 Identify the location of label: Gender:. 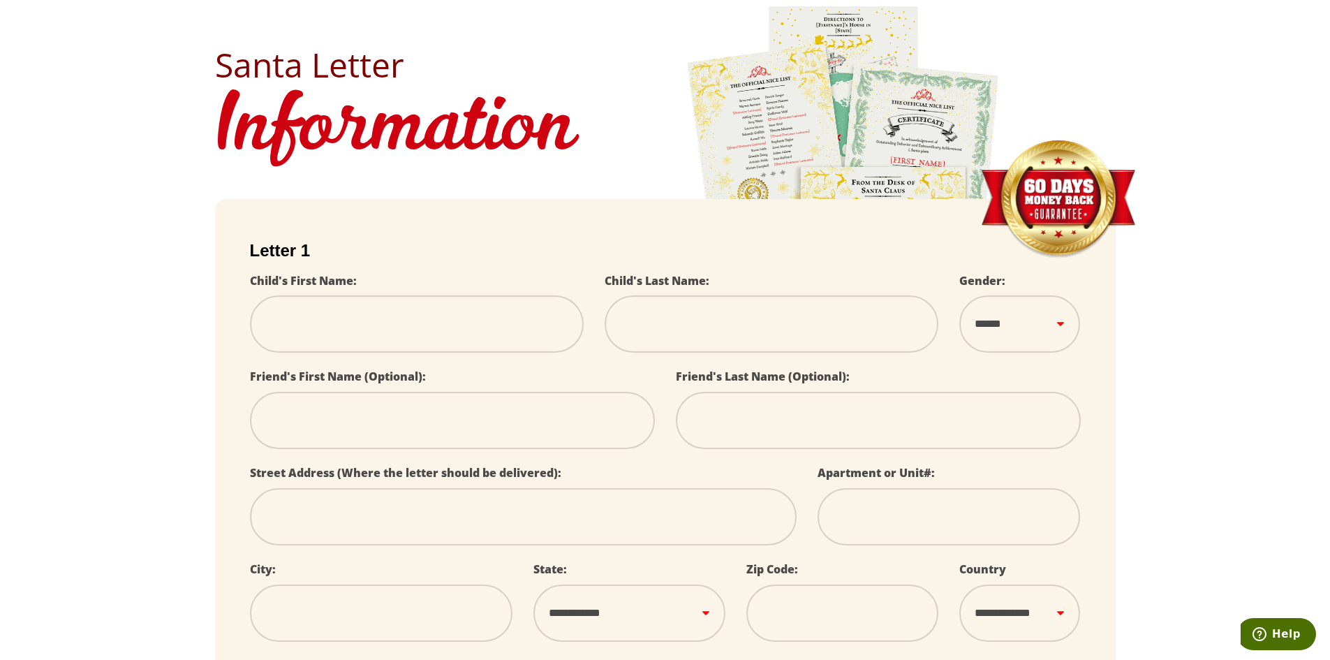
(982, 281).